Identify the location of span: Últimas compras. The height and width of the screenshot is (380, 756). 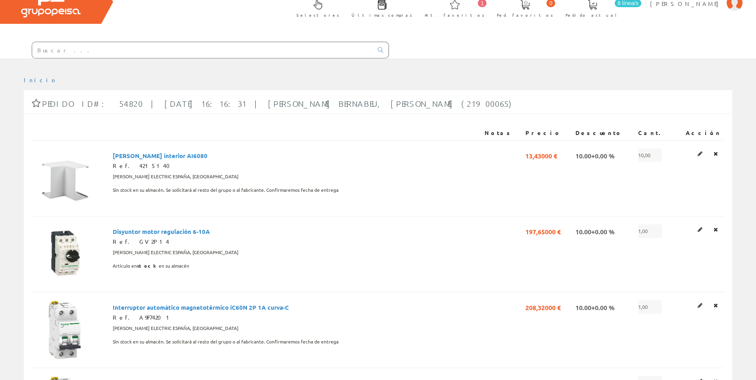
(382, 15).